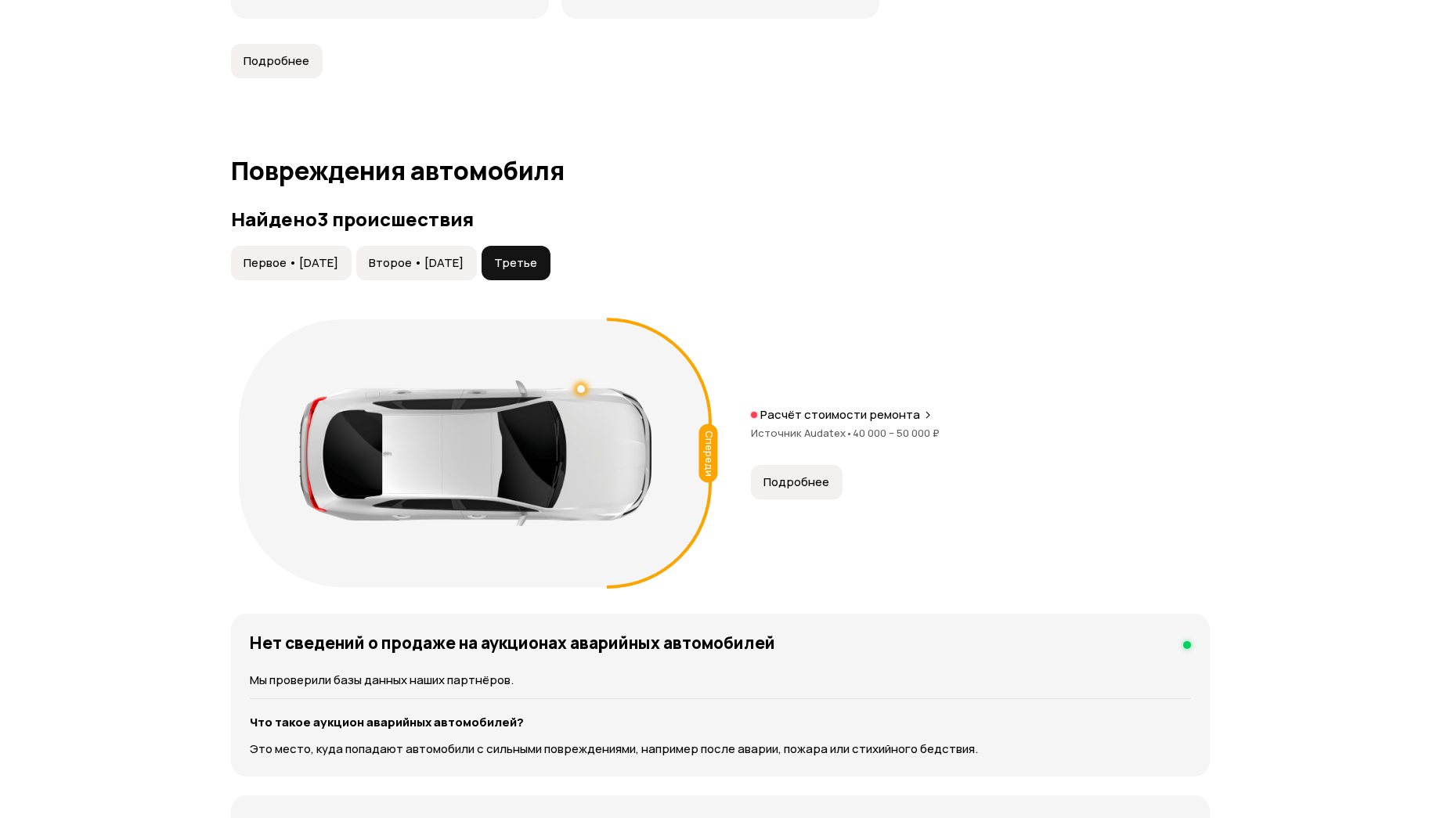  Describe the element at coordinates (515, 263) in the screenshot. I see `span: Третье` at that location.